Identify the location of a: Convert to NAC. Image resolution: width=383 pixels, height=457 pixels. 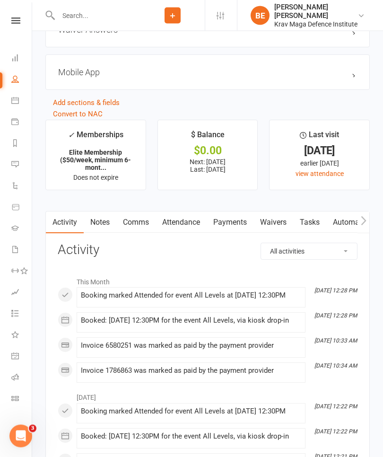
(78, 114).